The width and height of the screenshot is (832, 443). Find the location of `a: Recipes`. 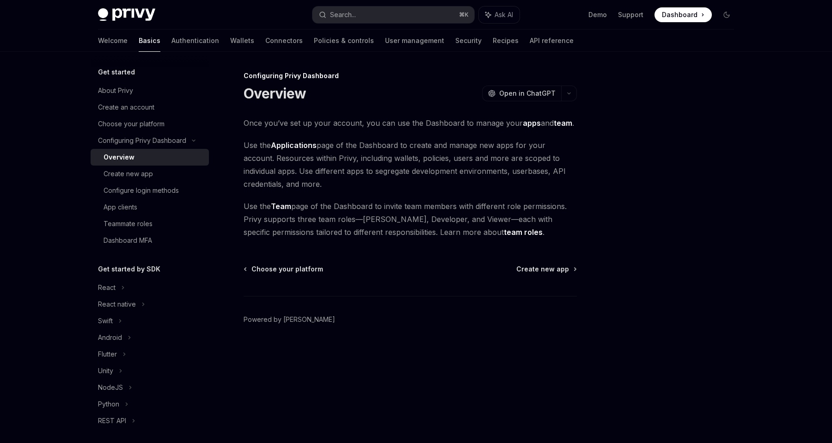

a: Recipes is located at coordinates (506, 41).